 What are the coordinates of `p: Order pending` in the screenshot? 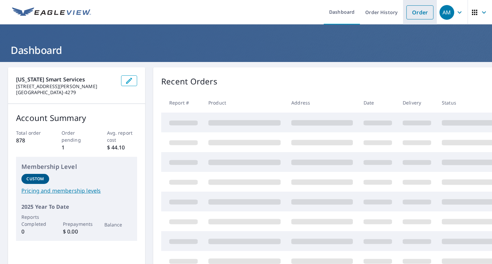 It's located at (77, 136).